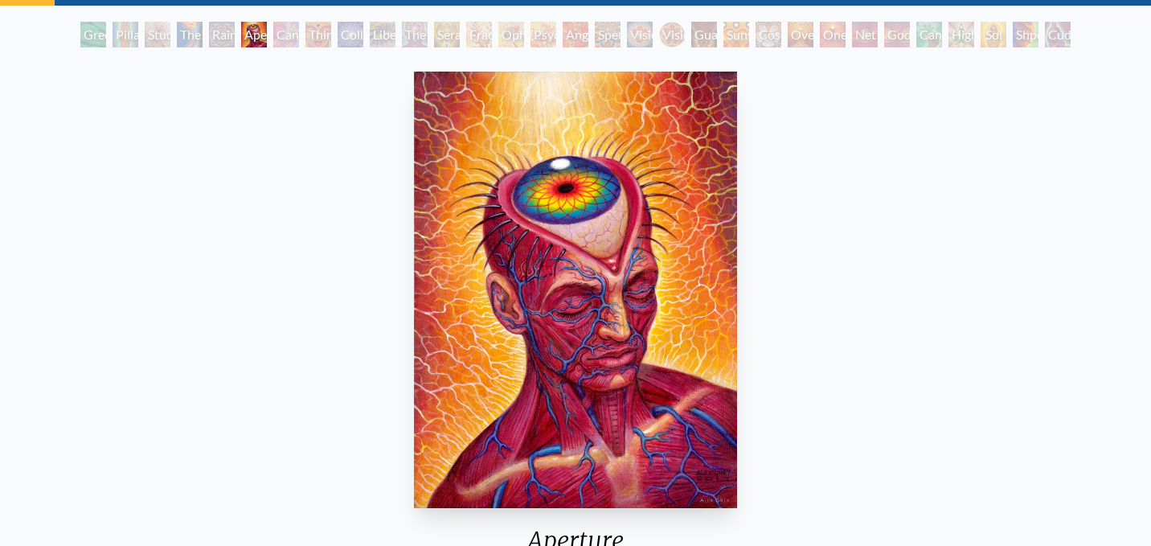  What do you see at coordinates (801, 35) in the screenshot?
I see `div: Oversoul` at bounding box center [801, 35].